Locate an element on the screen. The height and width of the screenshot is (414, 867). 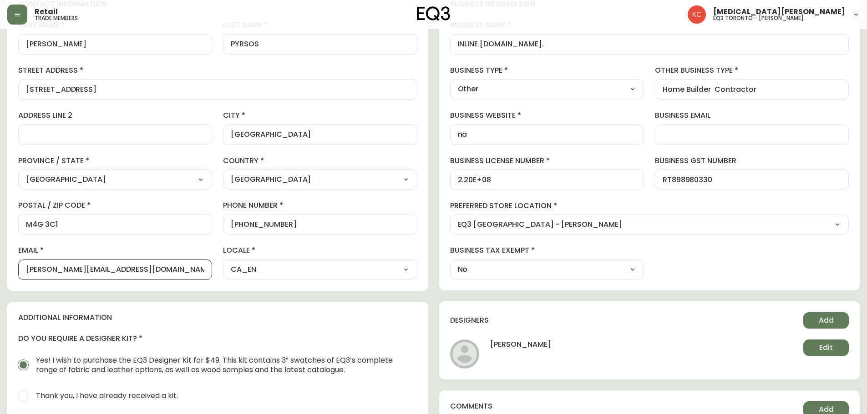
label: business website is located at coordinates (547, 116).